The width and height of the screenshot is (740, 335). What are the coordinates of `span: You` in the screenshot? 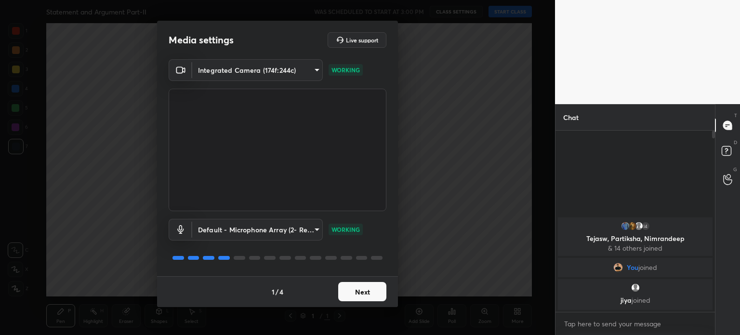 It's located at (632, 267).